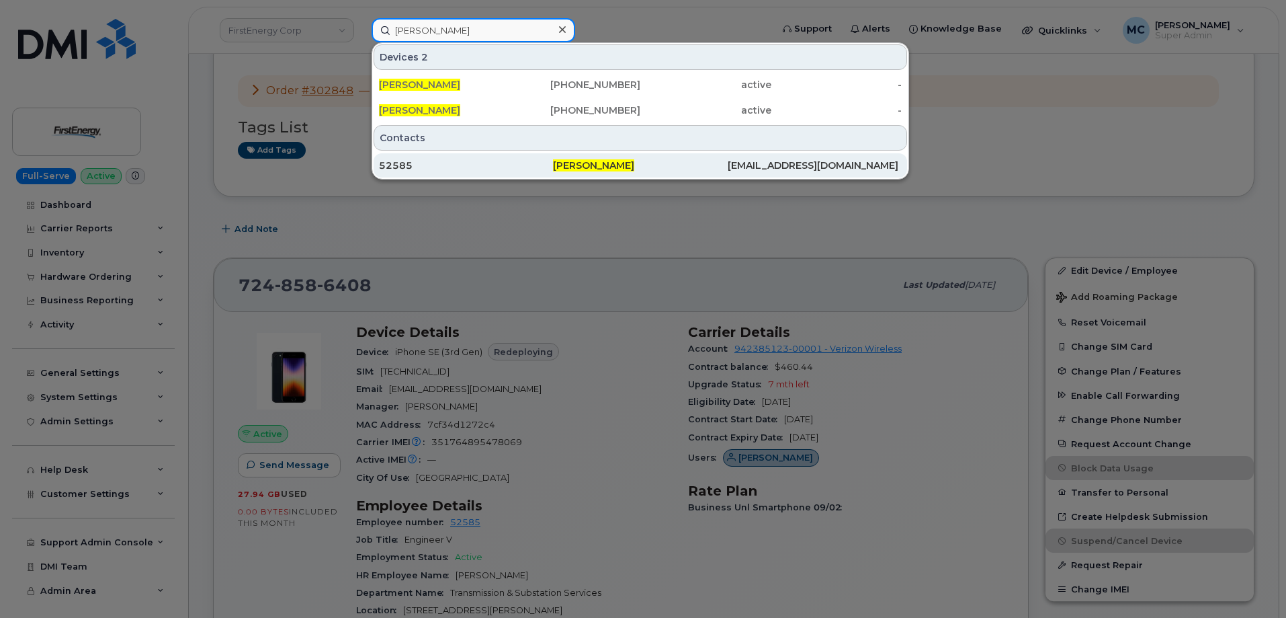  What do you see at coordinates (473, 30) in the screenshot?
I see `input: Find something...` at bounding box center [473, 30].